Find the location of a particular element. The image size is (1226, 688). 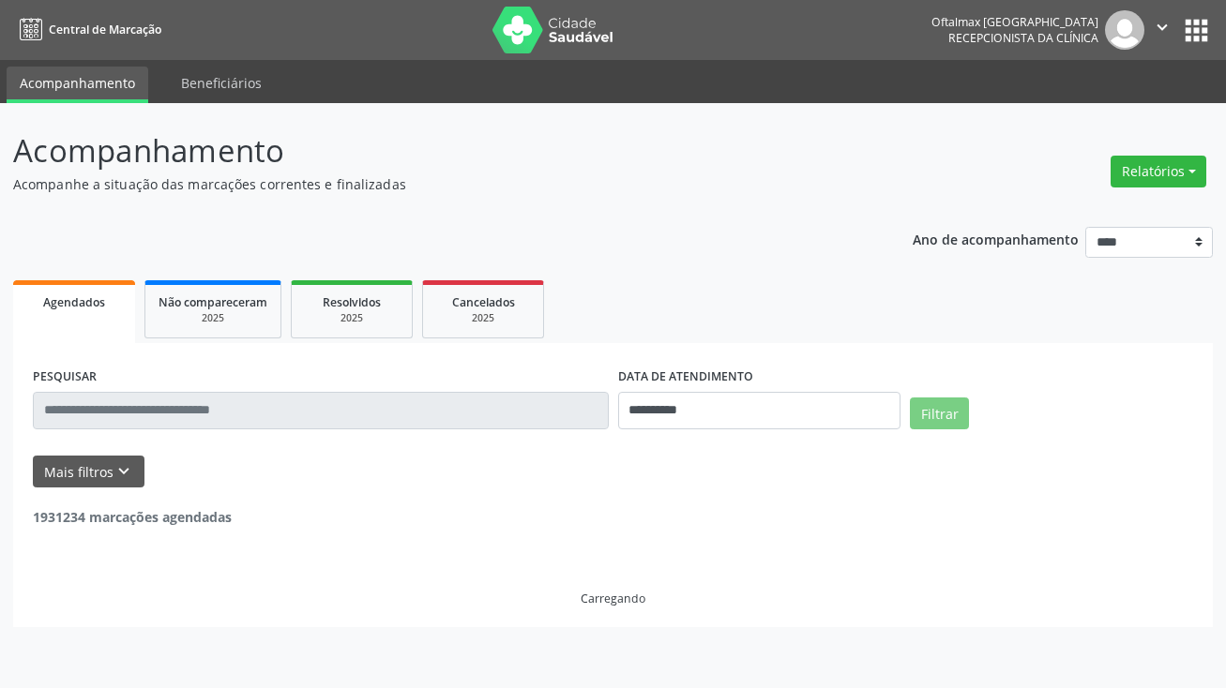

label: PESQUISAR is located at coordinates (65, 377).